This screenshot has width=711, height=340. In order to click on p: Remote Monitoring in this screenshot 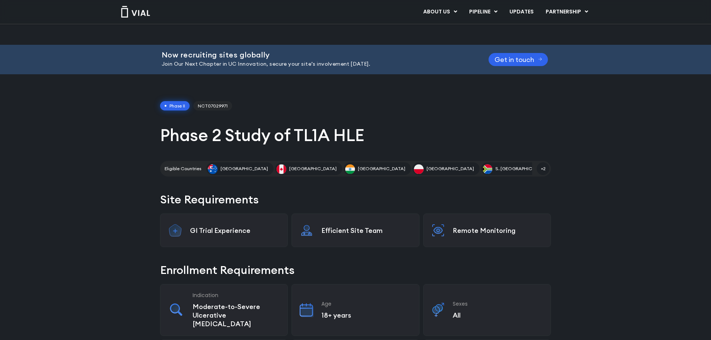, I will do `click(498, 230)`.